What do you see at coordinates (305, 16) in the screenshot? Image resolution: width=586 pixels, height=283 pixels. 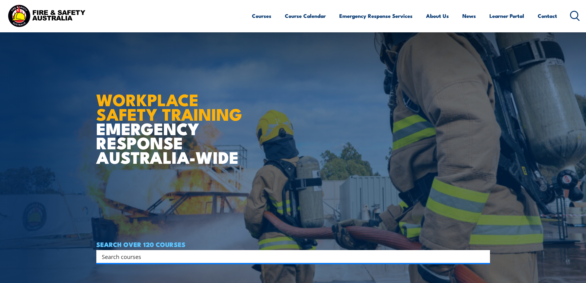 I see `a: Course Calendar` at bounding box center [305, 16].